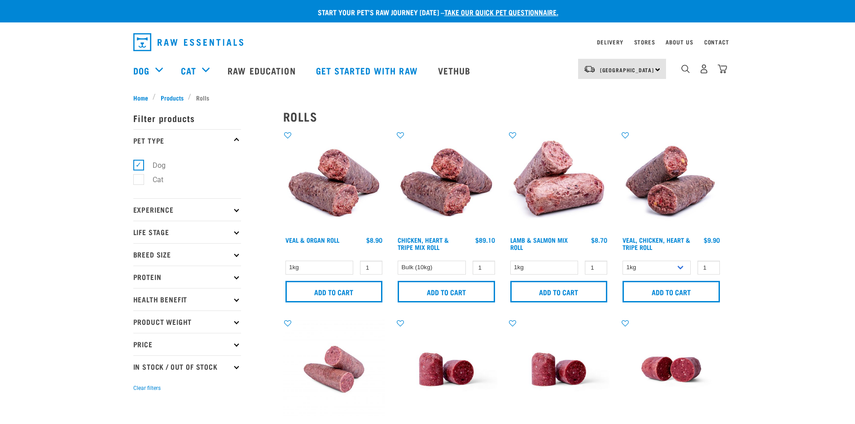 This screenshot has width=855, height=424. Describe the element at coordinates (187, 232) in the screenshot. I see `p: Life Stage` at that location.